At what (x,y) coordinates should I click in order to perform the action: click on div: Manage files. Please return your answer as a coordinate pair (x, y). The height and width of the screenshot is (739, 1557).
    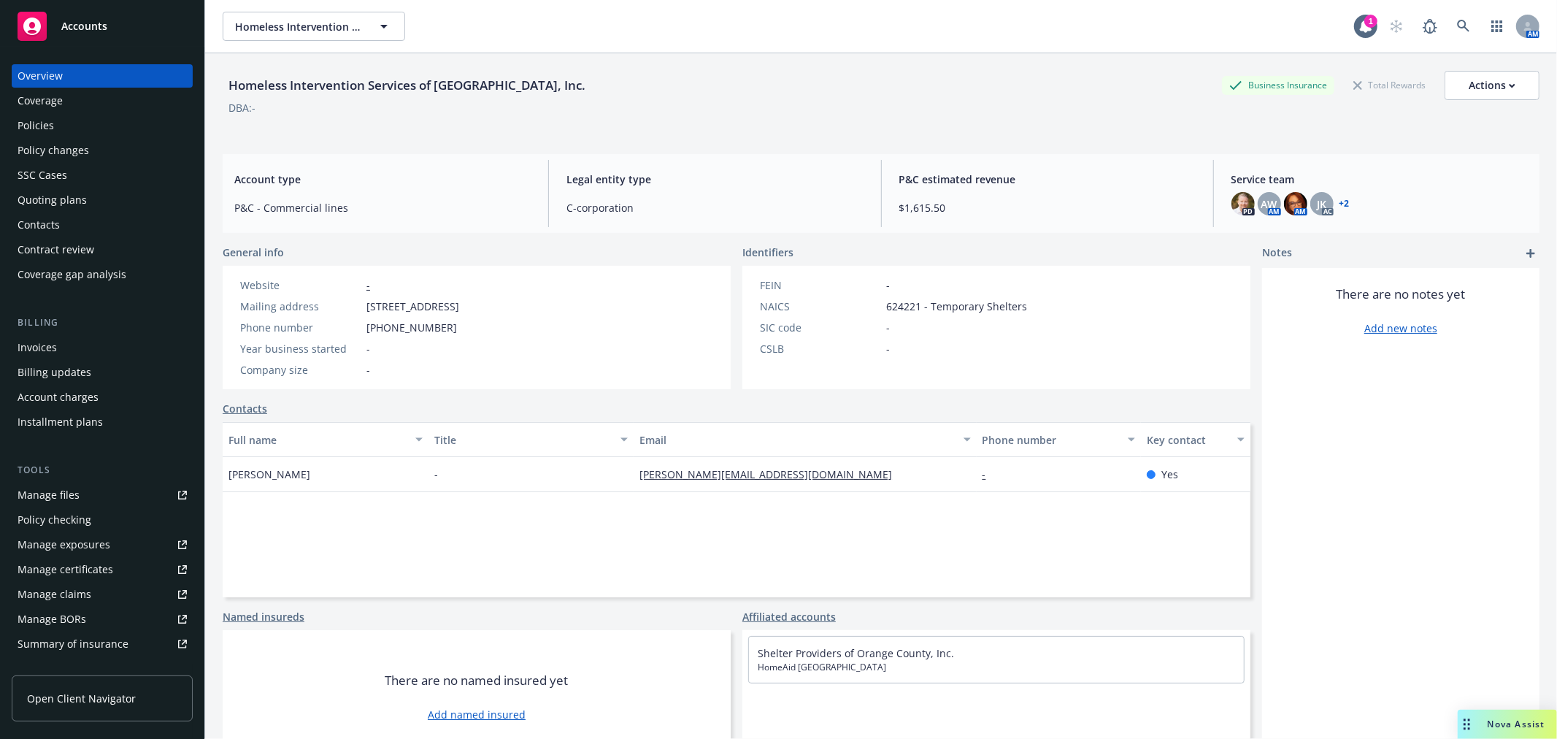
    Looking at the image, I should click on (48, 495).